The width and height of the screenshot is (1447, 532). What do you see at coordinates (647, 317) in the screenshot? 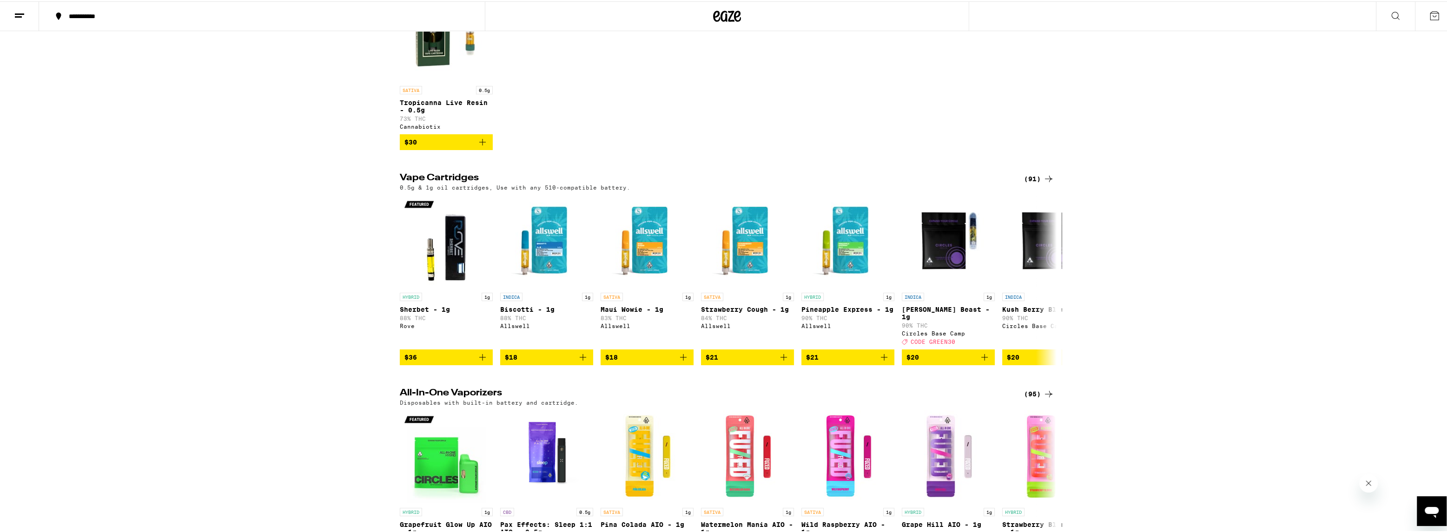
I see `p: 83% THC` at bounding box center [647, 317].